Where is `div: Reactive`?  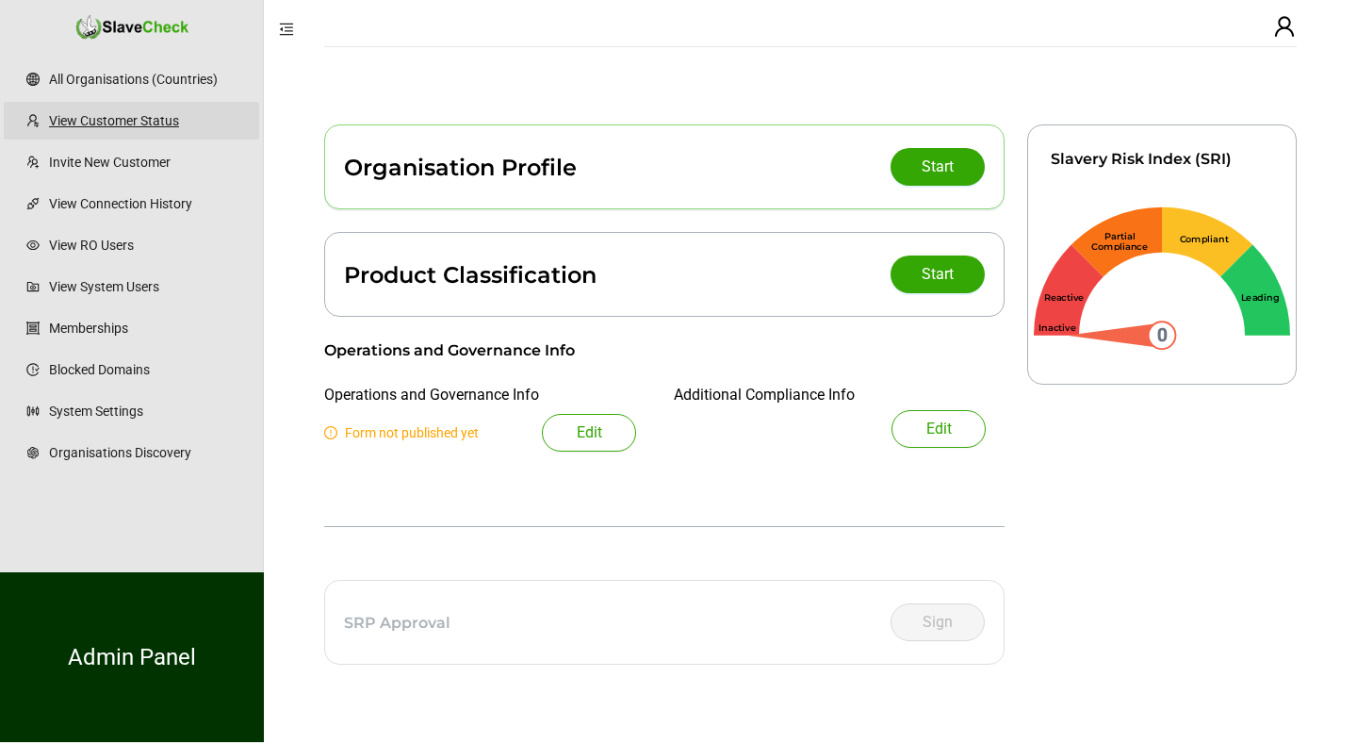
div: Reactive is located at coordinates (1064, 298).